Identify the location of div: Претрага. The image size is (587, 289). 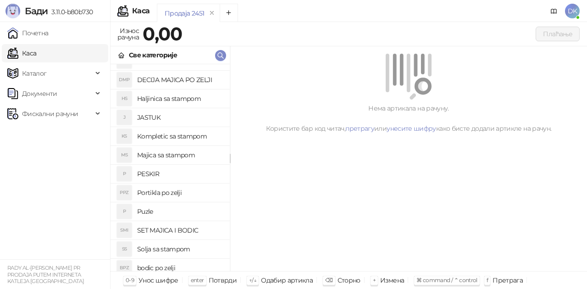
(508, 280).